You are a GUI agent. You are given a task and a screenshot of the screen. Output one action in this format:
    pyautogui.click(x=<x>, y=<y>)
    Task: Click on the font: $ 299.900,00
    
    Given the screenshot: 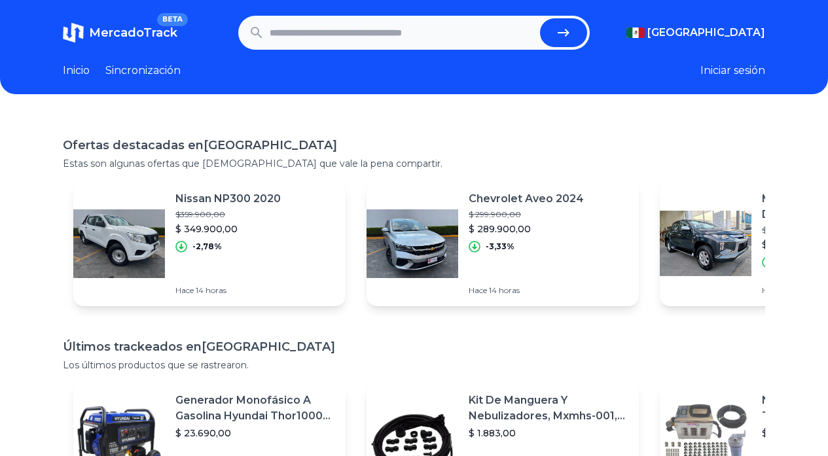 What is the action you would take?
    pyautogui.click(x=495, y=214)
    